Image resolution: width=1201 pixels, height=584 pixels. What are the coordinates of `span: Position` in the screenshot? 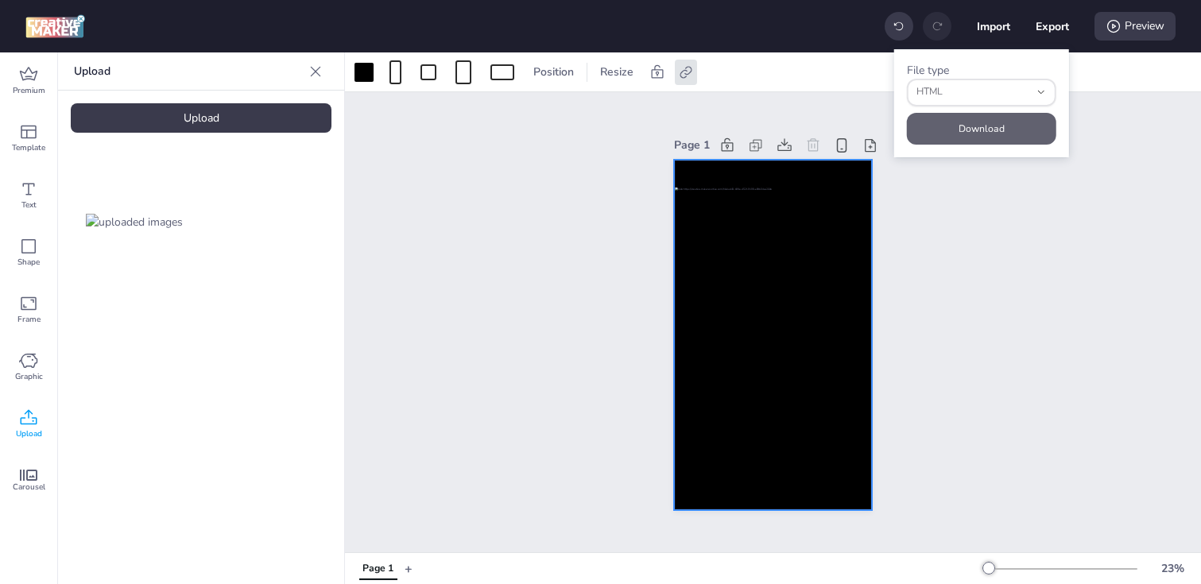 It's located at (553, 72).